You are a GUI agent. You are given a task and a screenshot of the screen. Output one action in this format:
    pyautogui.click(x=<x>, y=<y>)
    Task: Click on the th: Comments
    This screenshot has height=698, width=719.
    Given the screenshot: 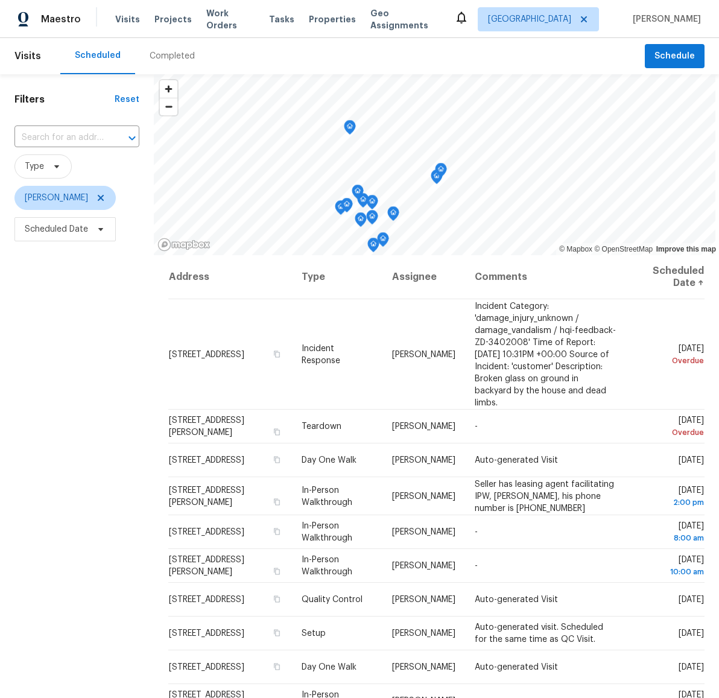 What is the action you would take?
    pyautogui.click(x=545, y=277)
    